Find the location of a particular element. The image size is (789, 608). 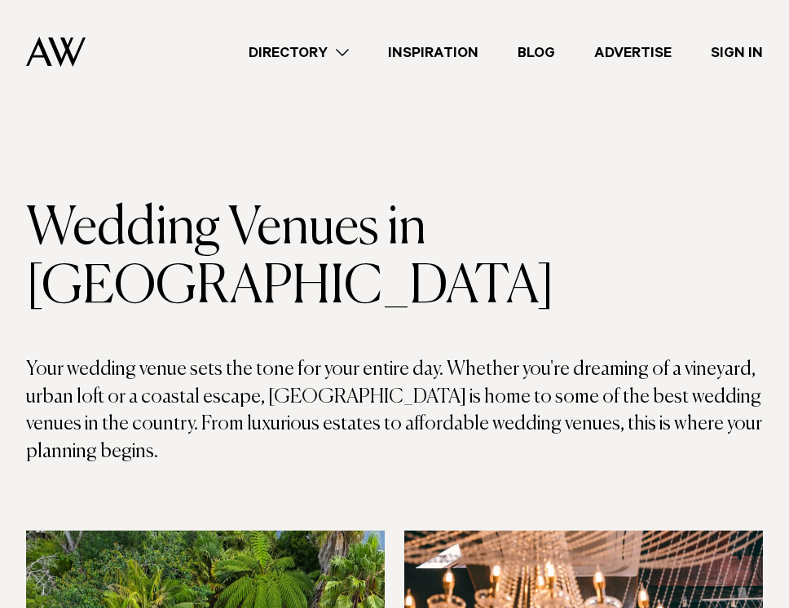

a: Sign In is located at coordinates (737, 52).